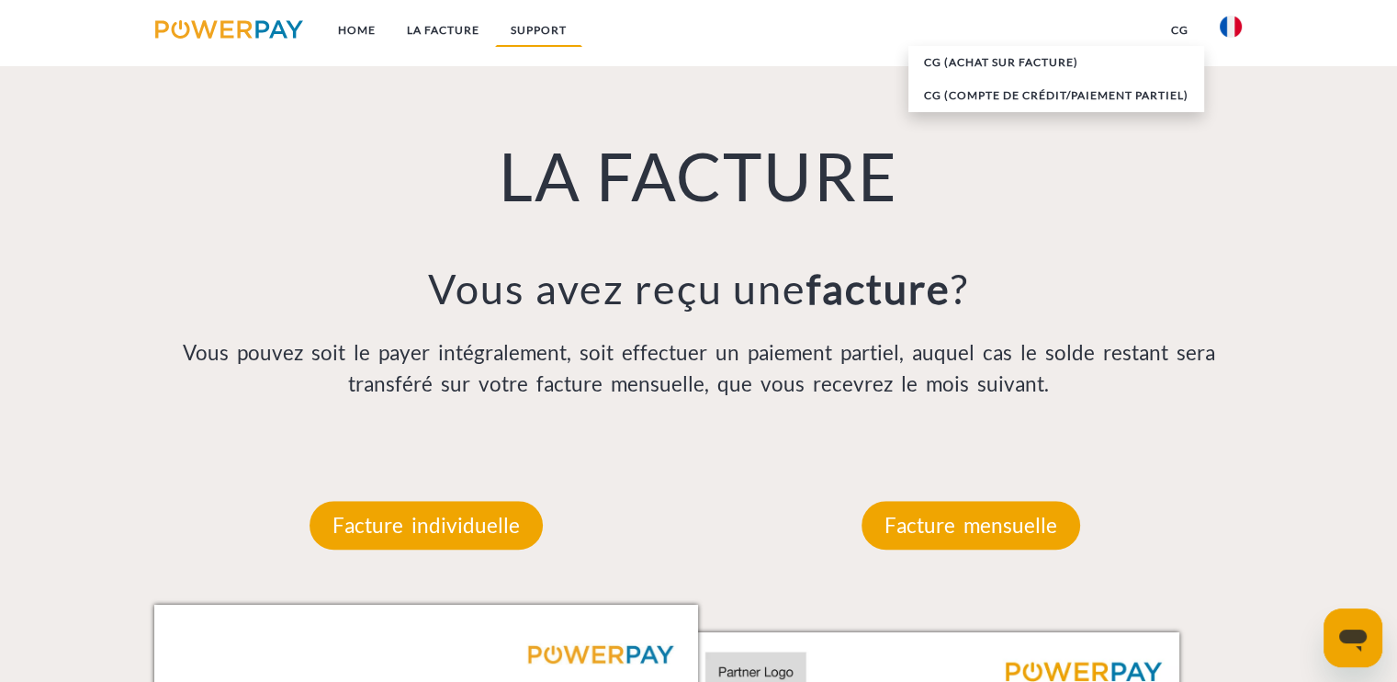 The height and width of the screenshot is (682, 1397). I want to click on a: Home, so click(356, 30).